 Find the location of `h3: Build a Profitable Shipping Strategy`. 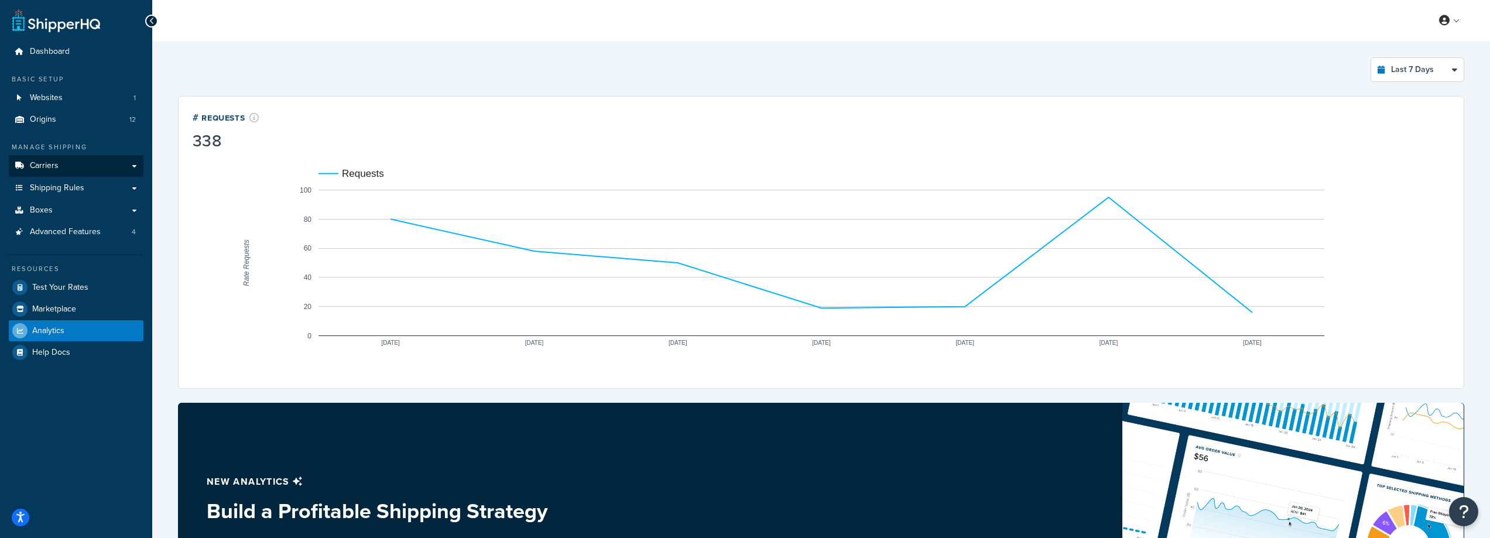

h3: Build a Profitable Shipping Strategy is located at coordinates (500, 511).